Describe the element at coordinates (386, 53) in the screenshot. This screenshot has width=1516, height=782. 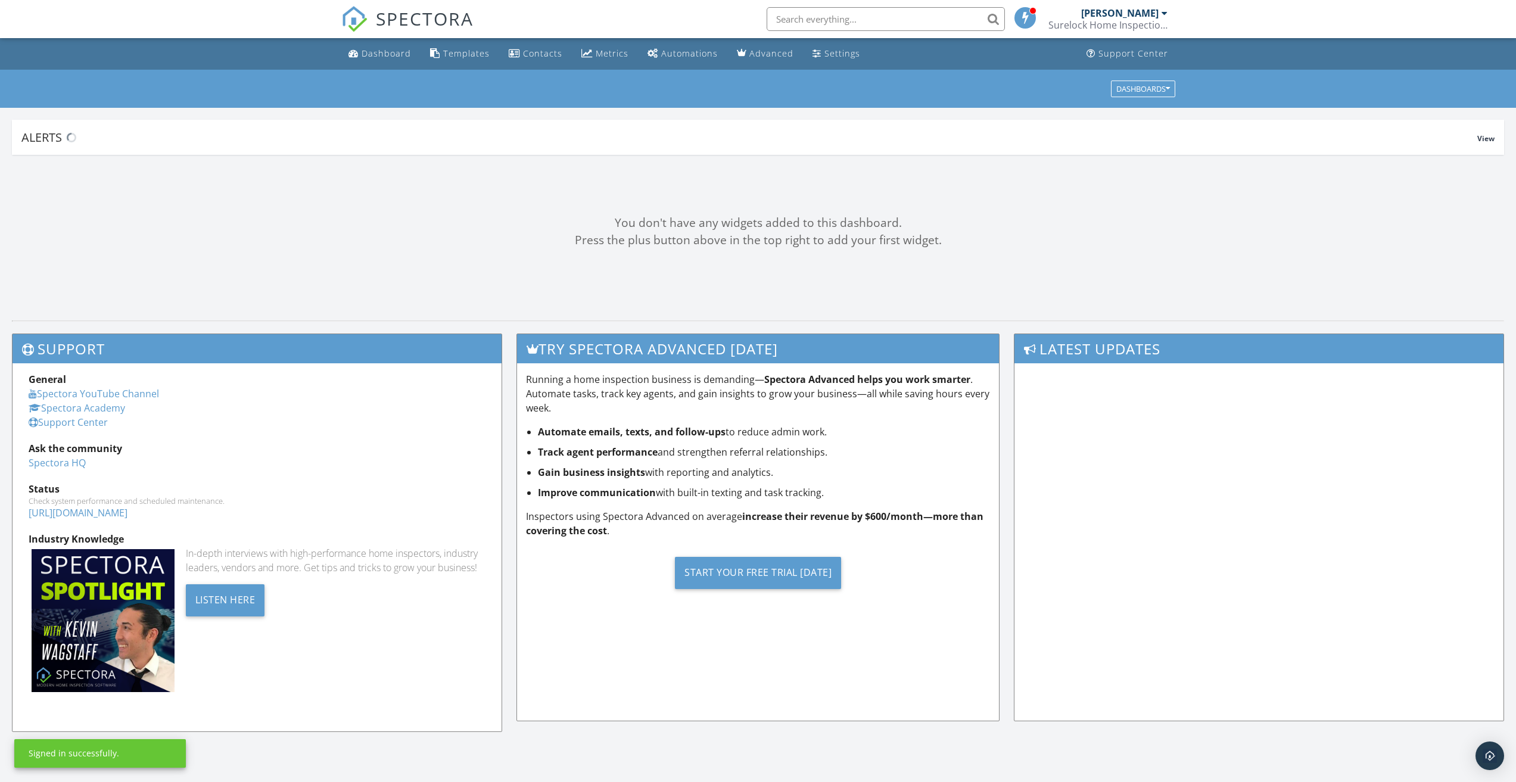
I see `div: Dashboard` at that location.